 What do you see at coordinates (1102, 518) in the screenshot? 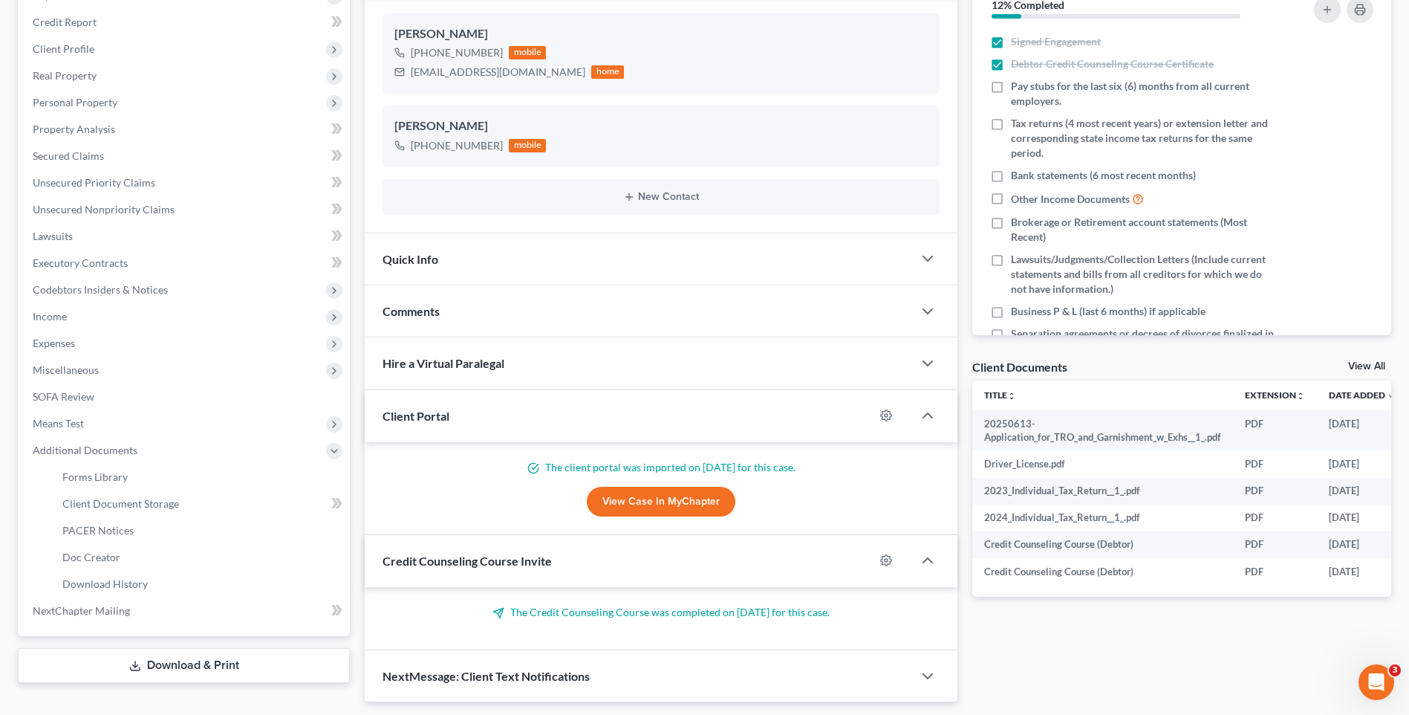
I see `td: 2024_Individual_Tax_Return__1_.pdf` at bounding box center [1102, 518].